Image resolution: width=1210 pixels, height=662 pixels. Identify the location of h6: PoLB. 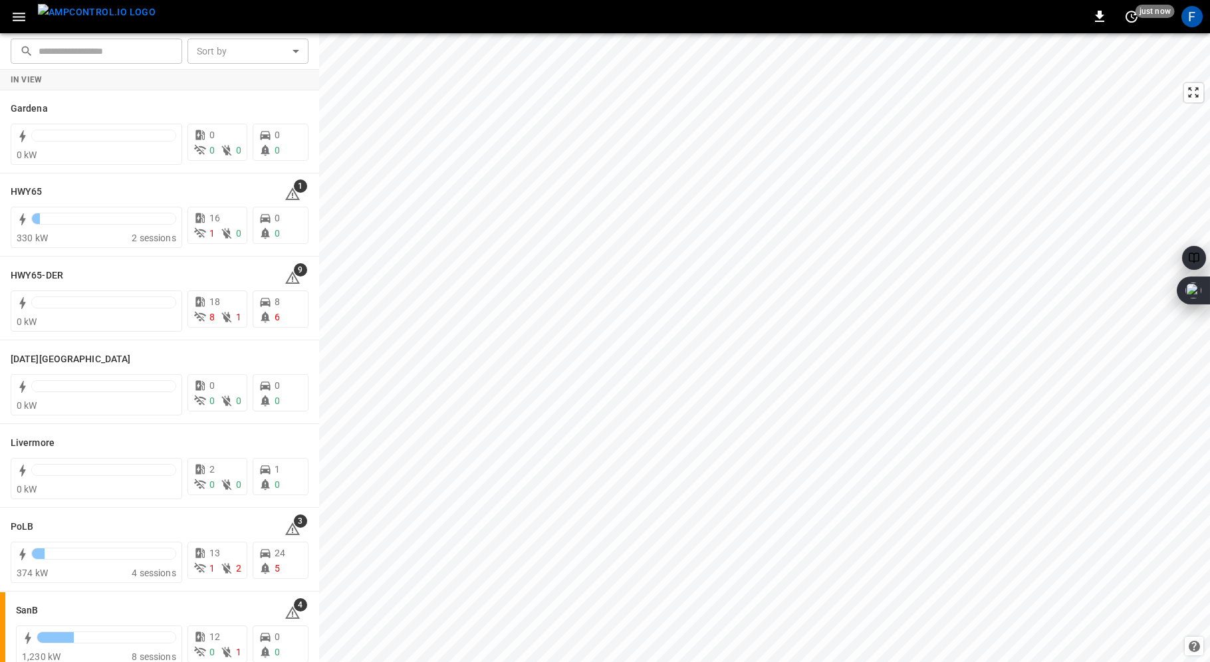
(22, 527).